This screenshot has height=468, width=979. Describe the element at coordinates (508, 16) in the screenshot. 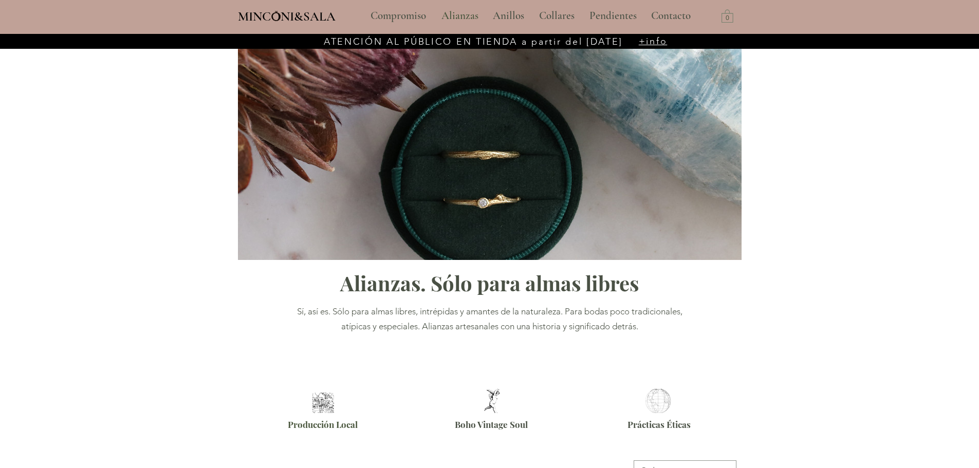

I see `p: Anillos` at that location.